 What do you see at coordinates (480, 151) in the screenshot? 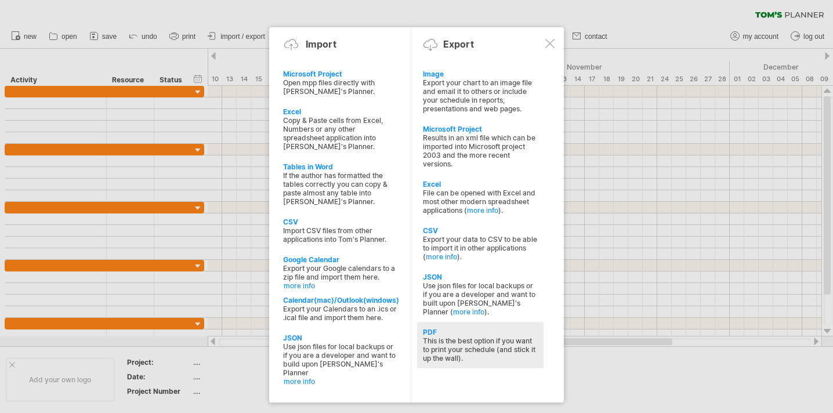
I see `div: Results in an xml file which can be imported into Microsoft project 2003 and the more recent vers...` at bounding box center [480, 151].